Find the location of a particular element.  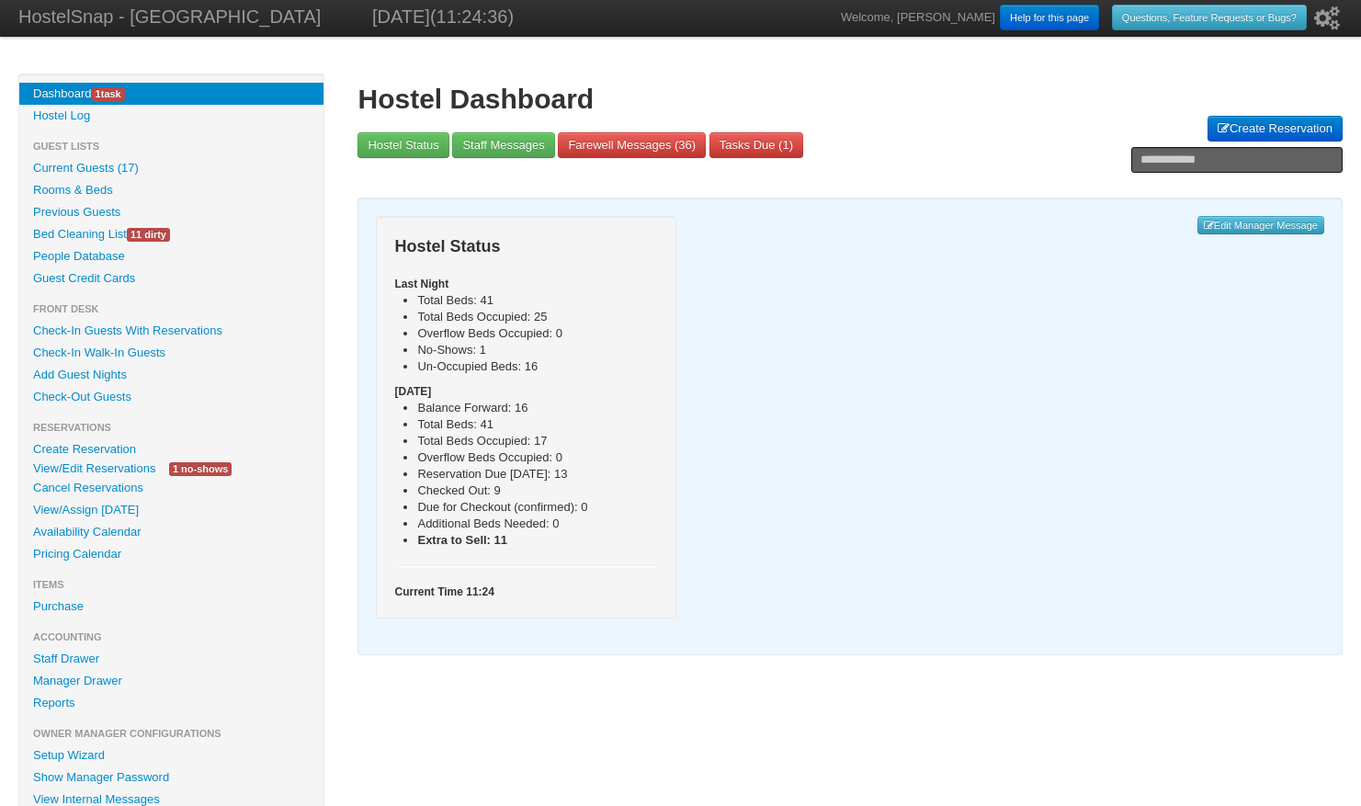

a: Add Guest Nights is located at coordinates (171, 375).